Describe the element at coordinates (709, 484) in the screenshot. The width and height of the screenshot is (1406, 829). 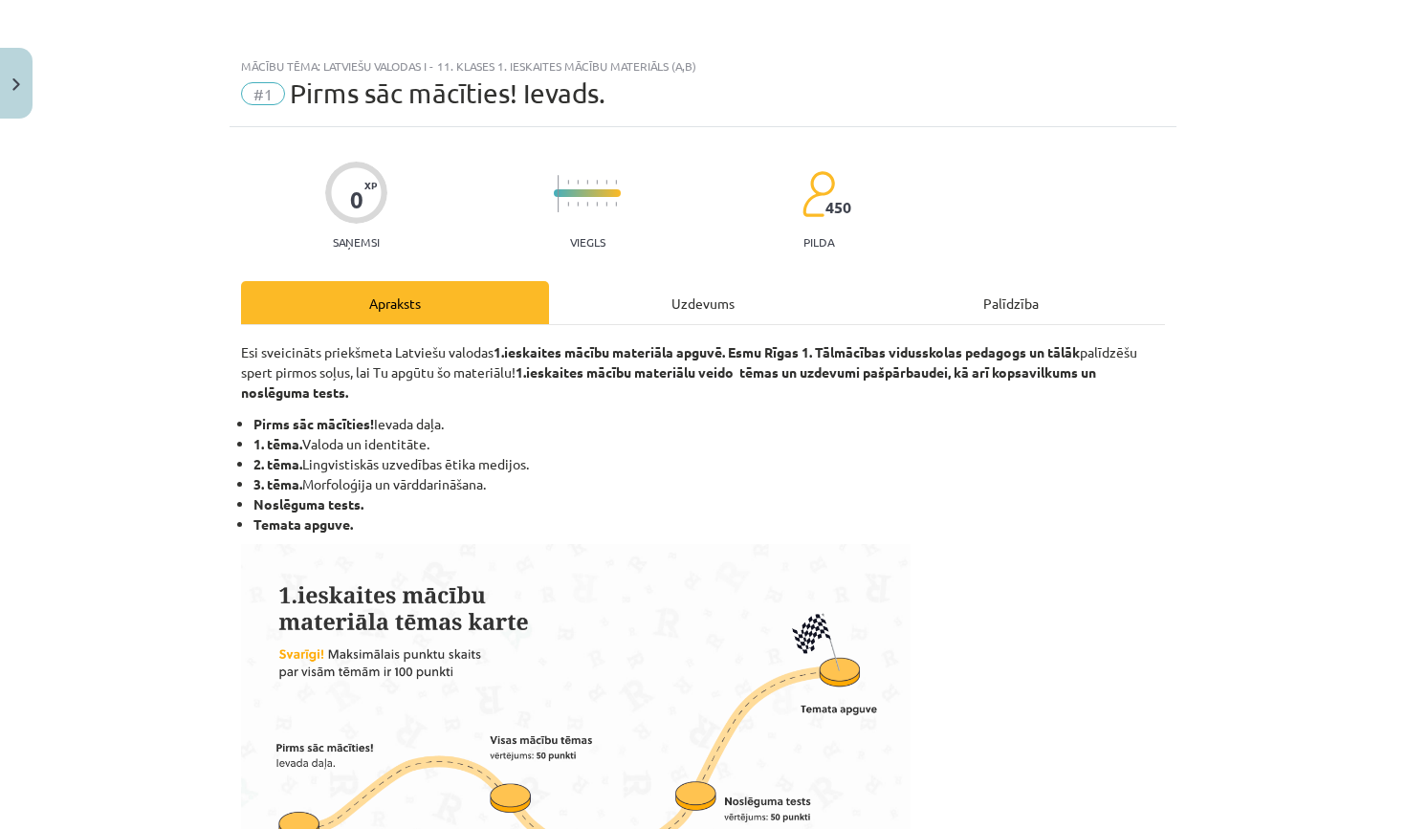
I see `li: Morfoloģija un vārddarināšana.` at that location.